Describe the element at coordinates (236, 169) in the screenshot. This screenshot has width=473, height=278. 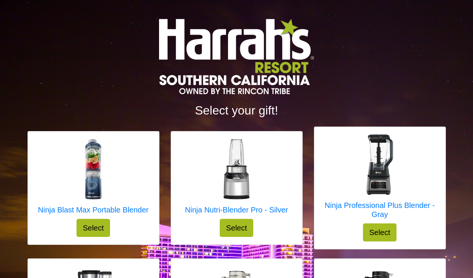
I see `img: Ninja Nutri-Blender Pro - Silver` at that location.